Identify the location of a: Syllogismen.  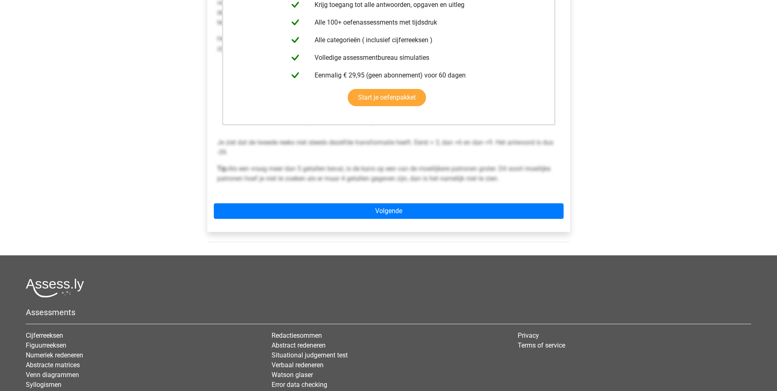
(43, 384).